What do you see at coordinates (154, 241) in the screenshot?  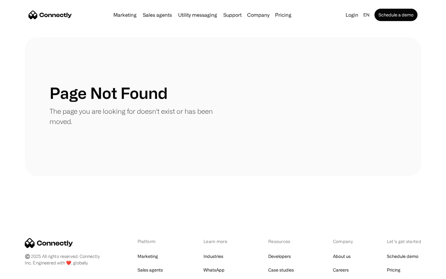 I see `div: Platform` at bounding box center [154, 241].